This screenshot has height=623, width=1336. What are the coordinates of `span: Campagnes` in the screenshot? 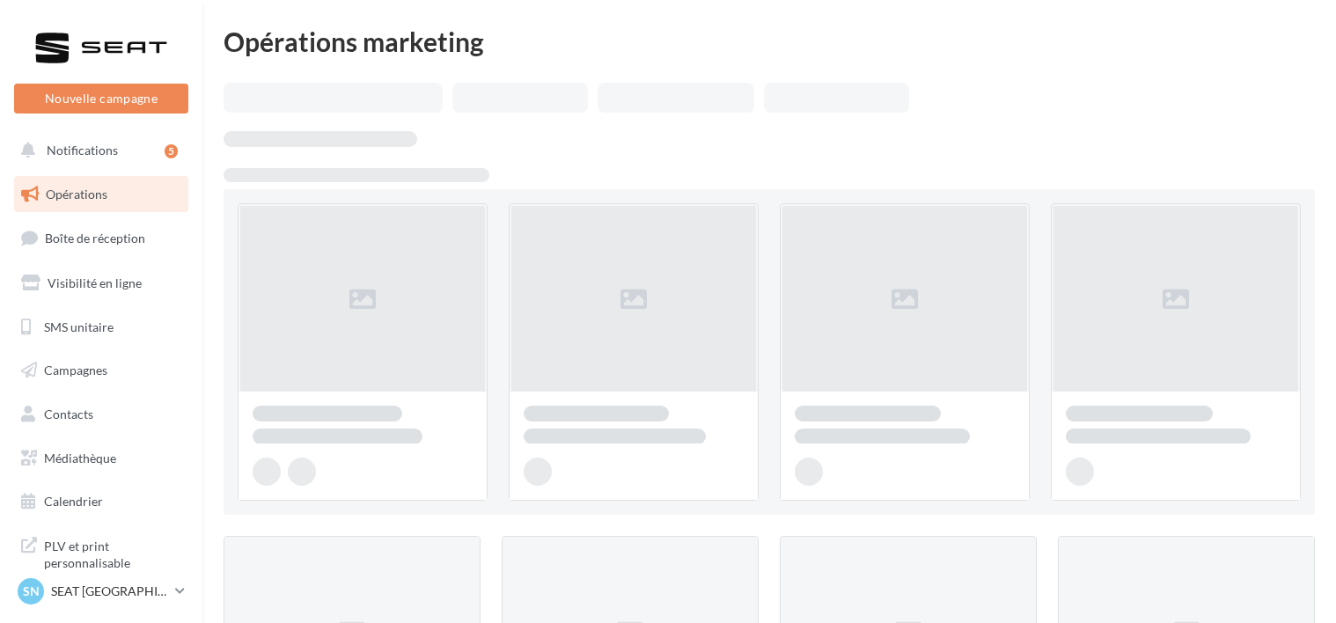 It's located at (76, 370).